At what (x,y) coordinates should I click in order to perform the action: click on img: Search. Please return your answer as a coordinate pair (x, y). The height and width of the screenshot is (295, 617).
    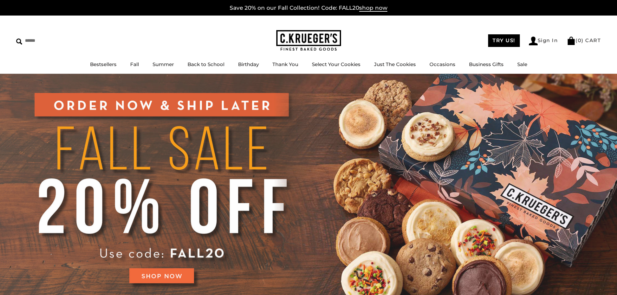
    Looking at the image, I should click on (19, 41).